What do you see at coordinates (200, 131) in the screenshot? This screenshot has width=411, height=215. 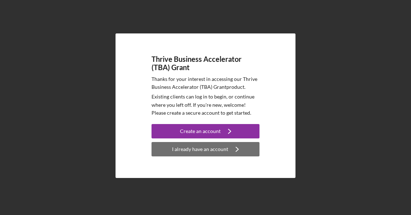 I see `div: Create an account` at bounding box center [200, 131].